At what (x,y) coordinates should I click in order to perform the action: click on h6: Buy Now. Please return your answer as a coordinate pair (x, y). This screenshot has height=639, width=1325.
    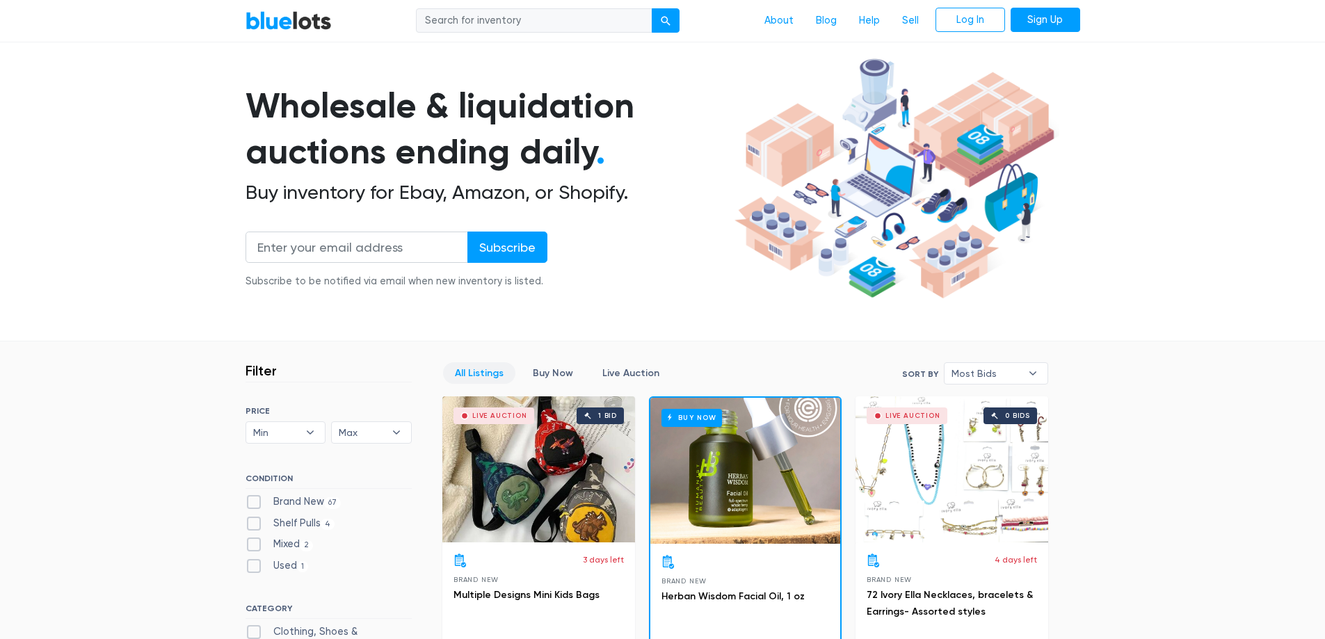
    Looking at the image, I should click on (691, 417).